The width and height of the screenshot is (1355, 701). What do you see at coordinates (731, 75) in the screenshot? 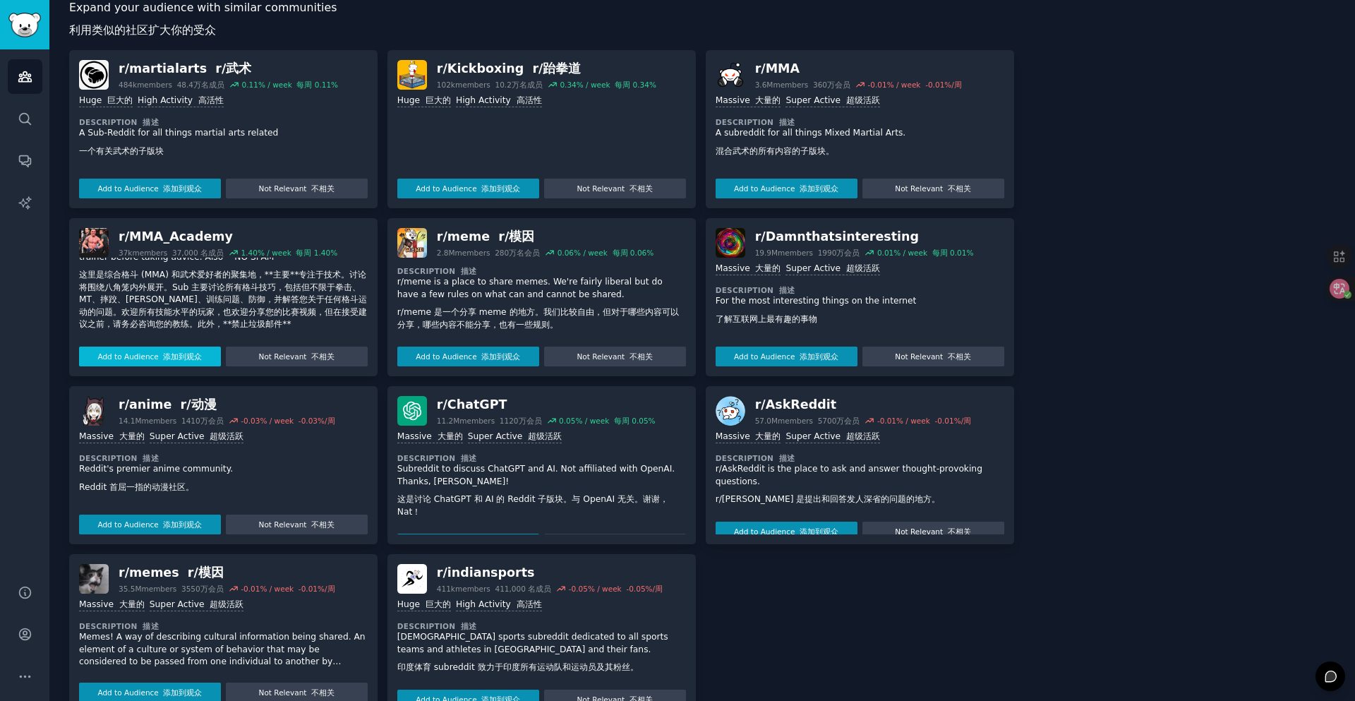
I see `img: MMA` at bounding box center [731, 75].